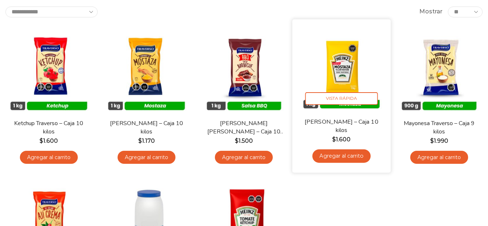 This screenshot has height=226, width=488. What do you see at coordinates (146, 141) in the screenshot?
I see `bdi: 1.170` at bounding box center [146, 141].